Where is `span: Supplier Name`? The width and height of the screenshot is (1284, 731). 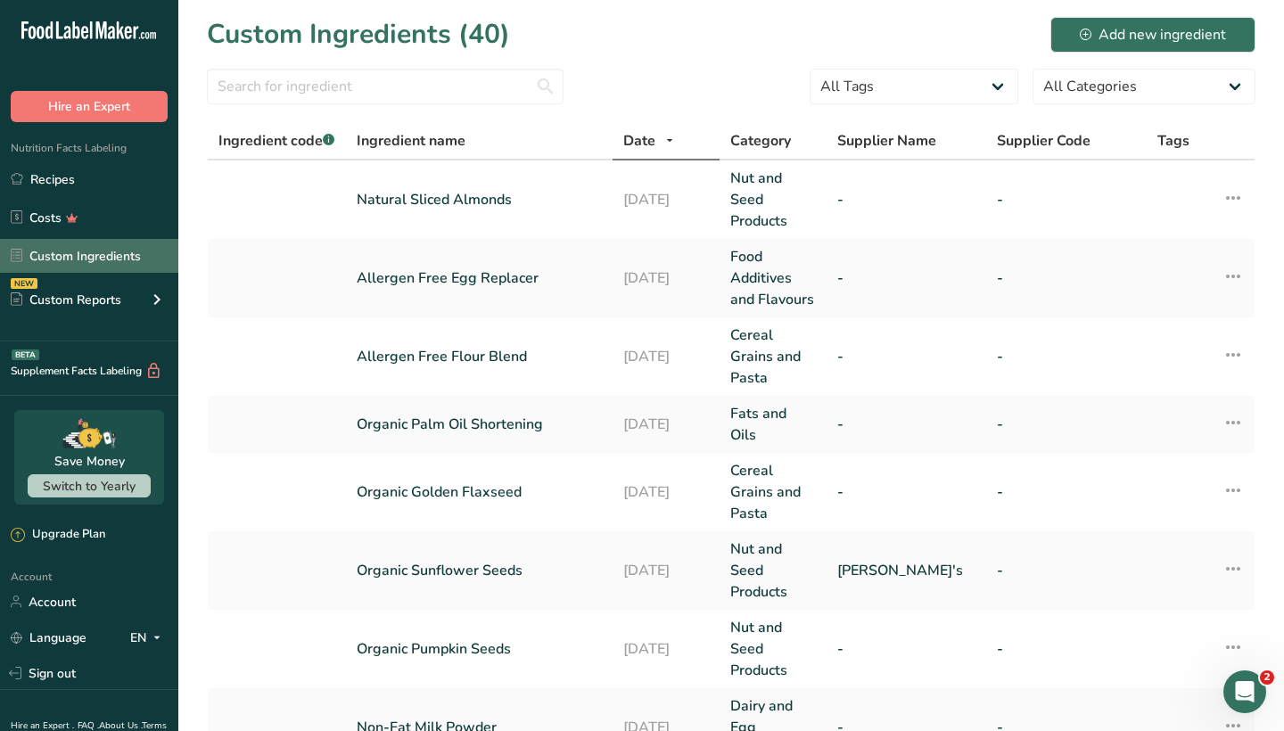 span: Supplier Name is located at coordinates (886, 141).